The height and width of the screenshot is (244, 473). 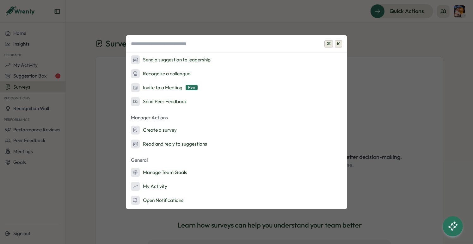 I want to click on div: Recognize a colleague, so click(x=161, y=74).